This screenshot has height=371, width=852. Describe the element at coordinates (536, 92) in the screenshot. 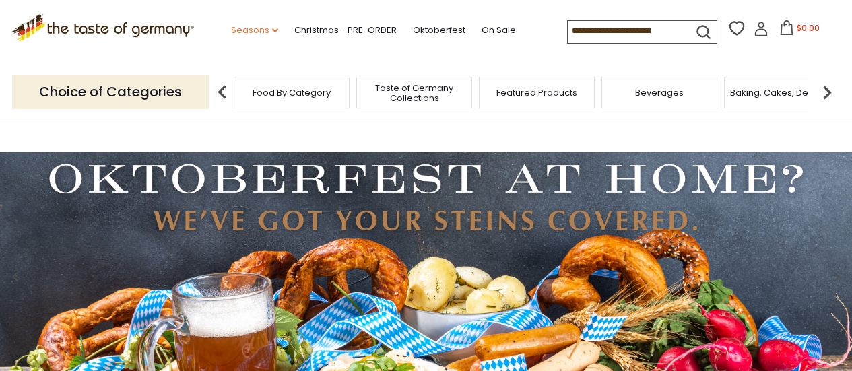

I see `a: Featured Products` at that location.